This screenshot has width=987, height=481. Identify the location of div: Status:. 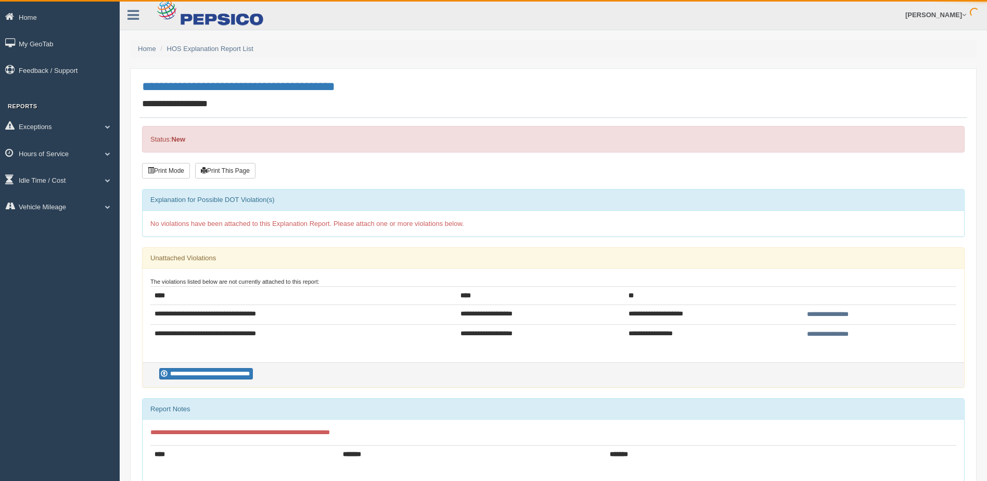
(553, 139).